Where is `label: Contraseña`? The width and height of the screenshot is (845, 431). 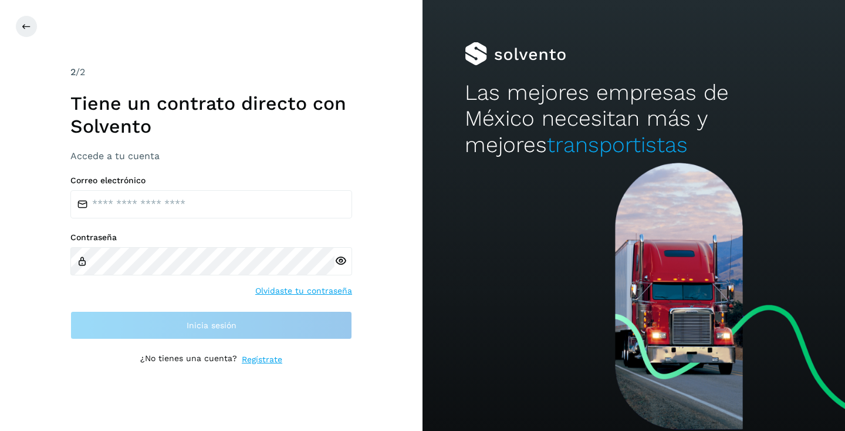 label: Contraseña is located at coordinates (211, 237).